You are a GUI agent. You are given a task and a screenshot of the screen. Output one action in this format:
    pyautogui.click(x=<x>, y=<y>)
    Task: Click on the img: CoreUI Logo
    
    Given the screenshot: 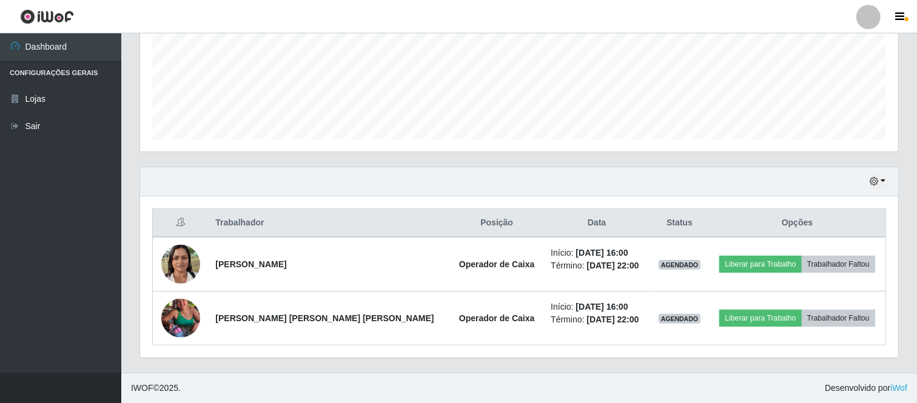 What is the action you would take?
    pyautogui.click(x=47, y=16)
    